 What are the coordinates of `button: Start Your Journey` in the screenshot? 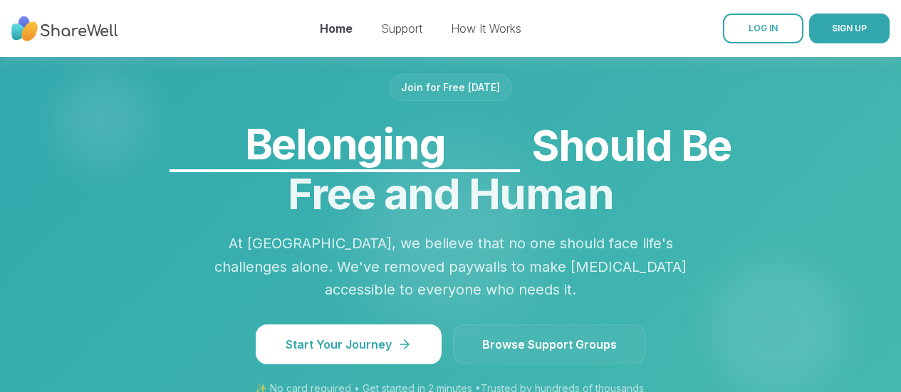 It's located at (348, 345).